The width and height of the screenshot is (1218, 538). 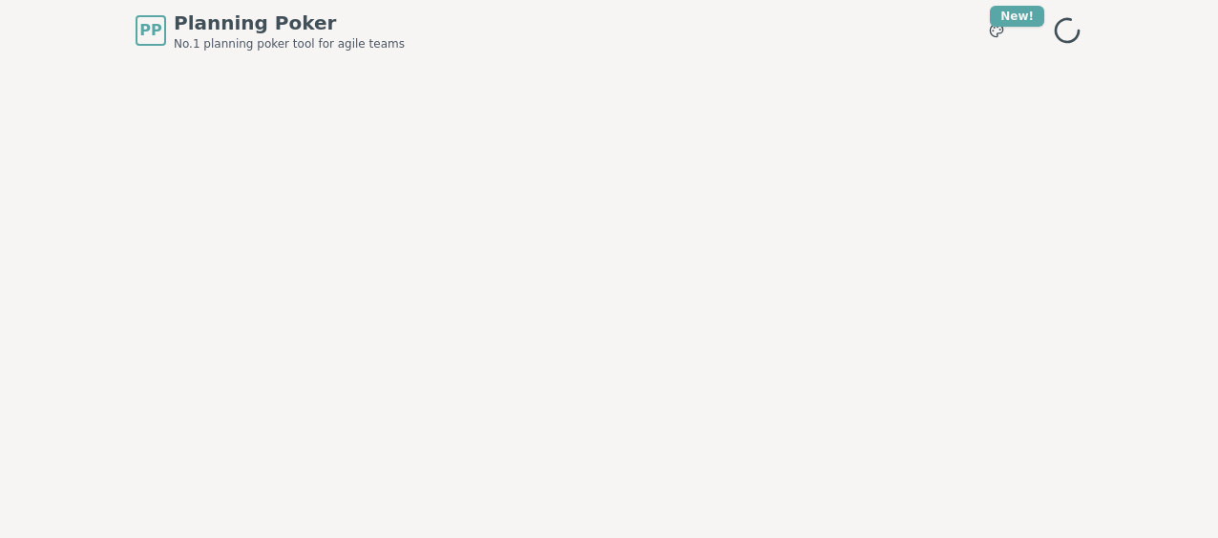 I want to click on span: No.1 planning poker tool for agile teams, so click(x=289, y=44).